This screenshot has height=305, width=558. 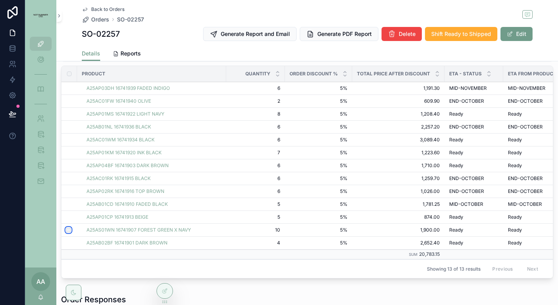 I want to click on a: 1,900.00, so click(x=398, y=230).